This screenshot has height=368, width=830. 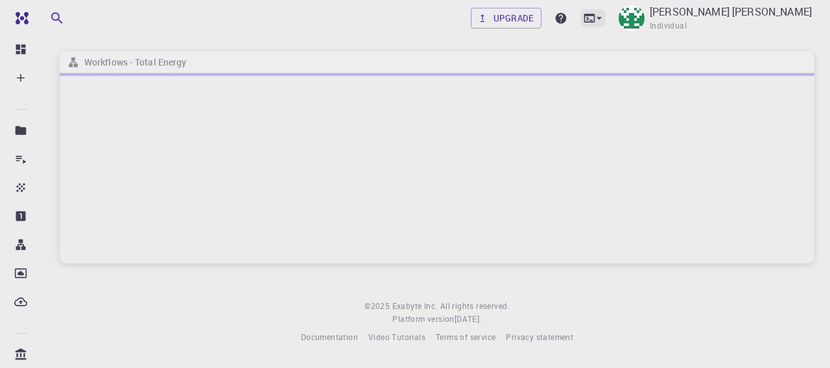 I want to click on a: Upgrade, so click(x=506, y=18).